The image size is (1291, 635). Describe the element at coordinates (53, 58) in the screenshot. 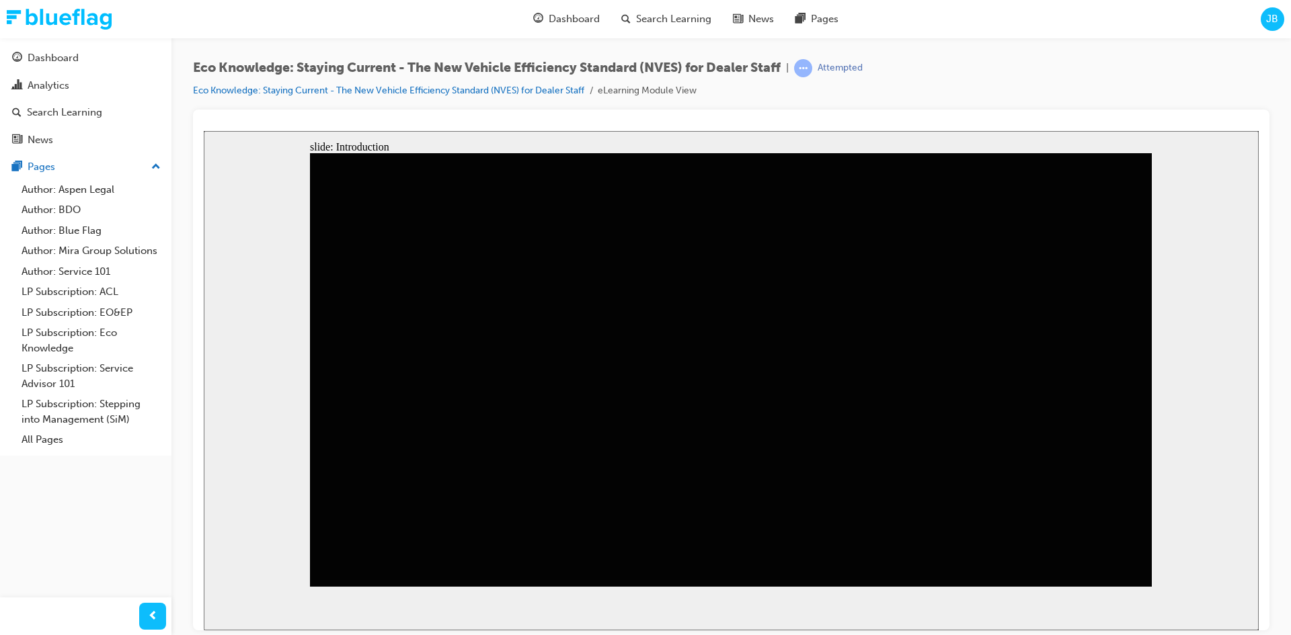

I see `div: Dashboard` at that location.